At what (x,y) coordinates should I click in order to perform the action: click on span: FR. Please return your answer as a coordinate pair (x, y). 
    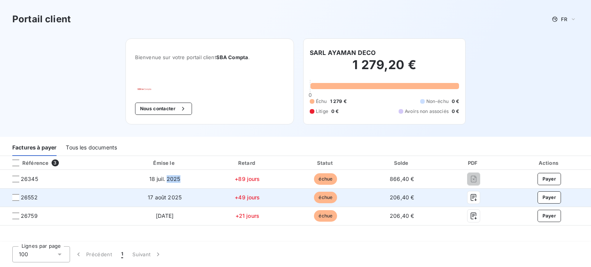
    Looking at the image, I should click on (564, 19).